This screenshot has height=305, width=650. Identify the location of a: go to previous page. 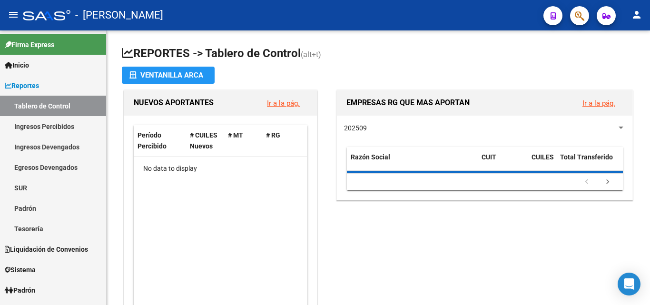
(587, 182).